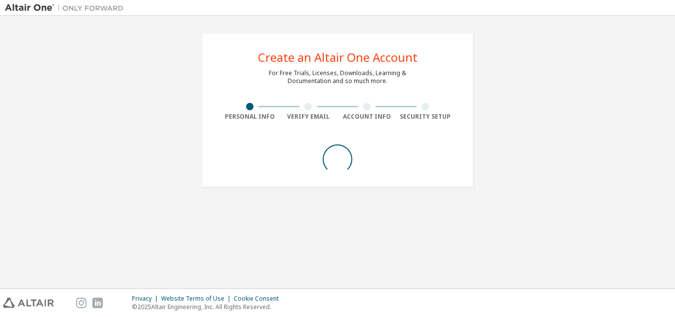 This screenshot has height=317, width=675. I want to click on p: © 2025 Altair Engineering, Inc. All Rights Reserved., so click(208, 306).